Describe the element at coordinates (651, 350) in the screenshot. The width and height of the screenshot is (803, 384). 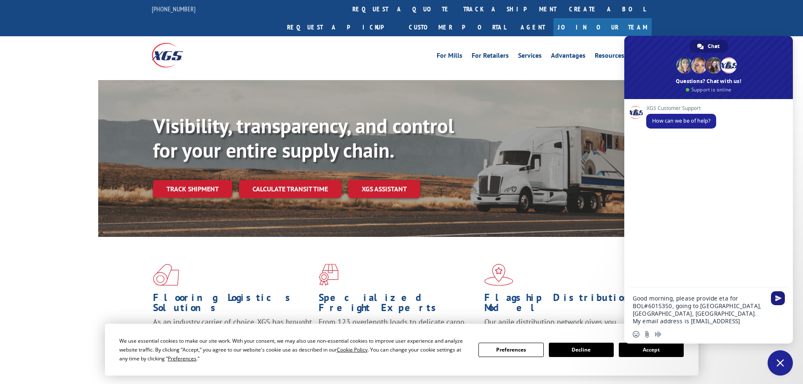
I see `button: Accept` at that location.